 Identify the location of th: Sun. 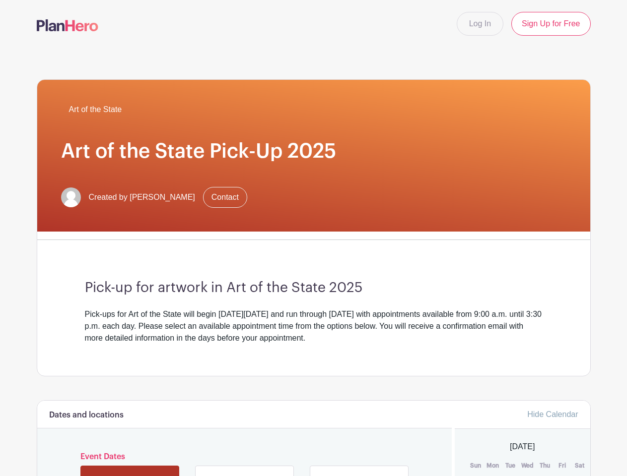
(475, 466).